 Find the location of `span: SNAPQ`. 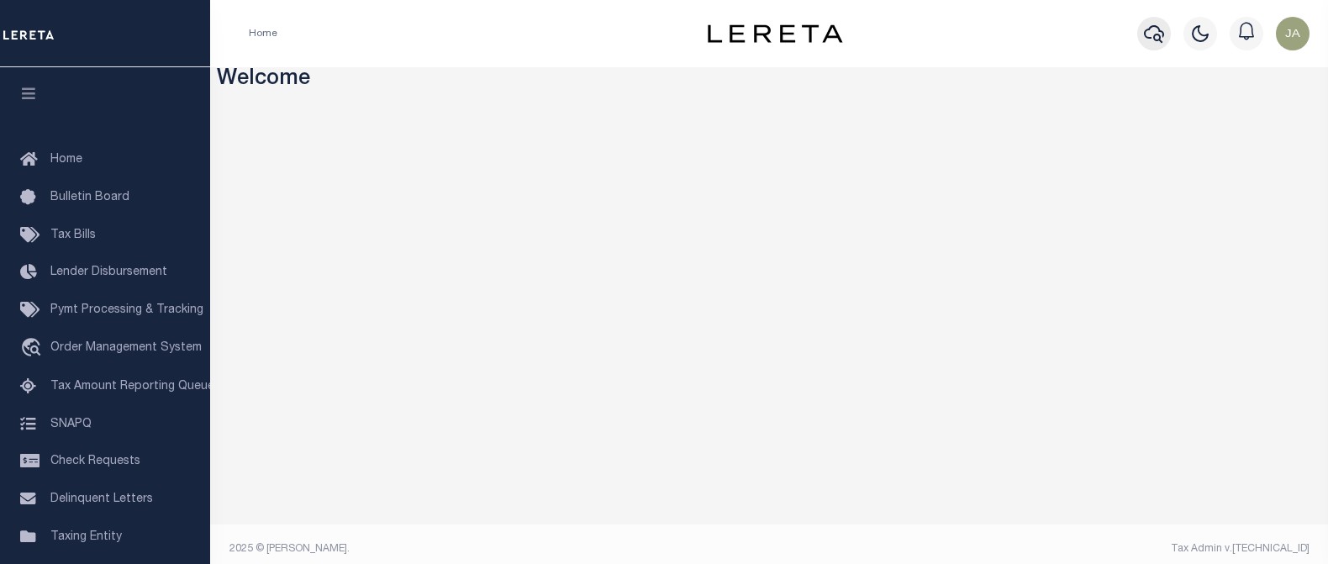

span: SNAPQ is located at coordinates (71, 423).